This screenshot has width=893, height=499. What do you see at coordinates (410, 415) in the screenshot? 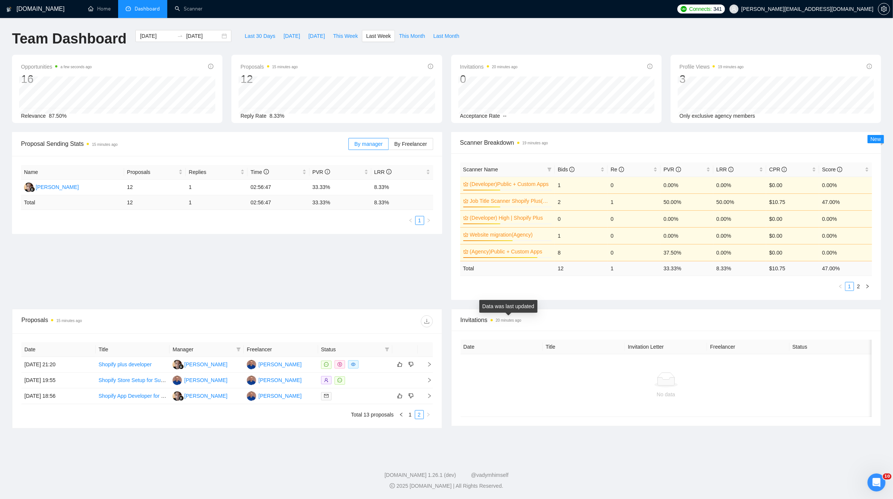
I see `a: 1` at bounding box center [410, 415].